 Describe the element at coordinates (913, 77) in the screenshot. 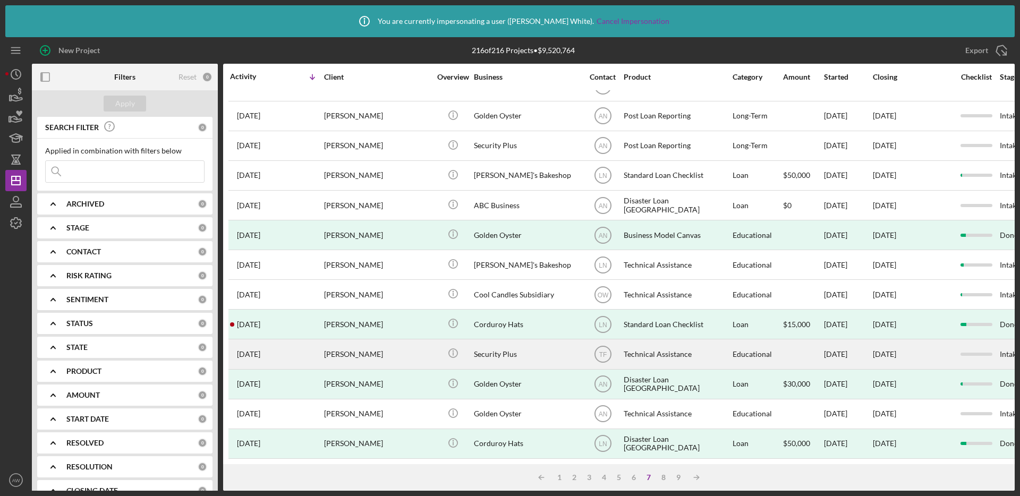

I see `div: Closing` at that location.